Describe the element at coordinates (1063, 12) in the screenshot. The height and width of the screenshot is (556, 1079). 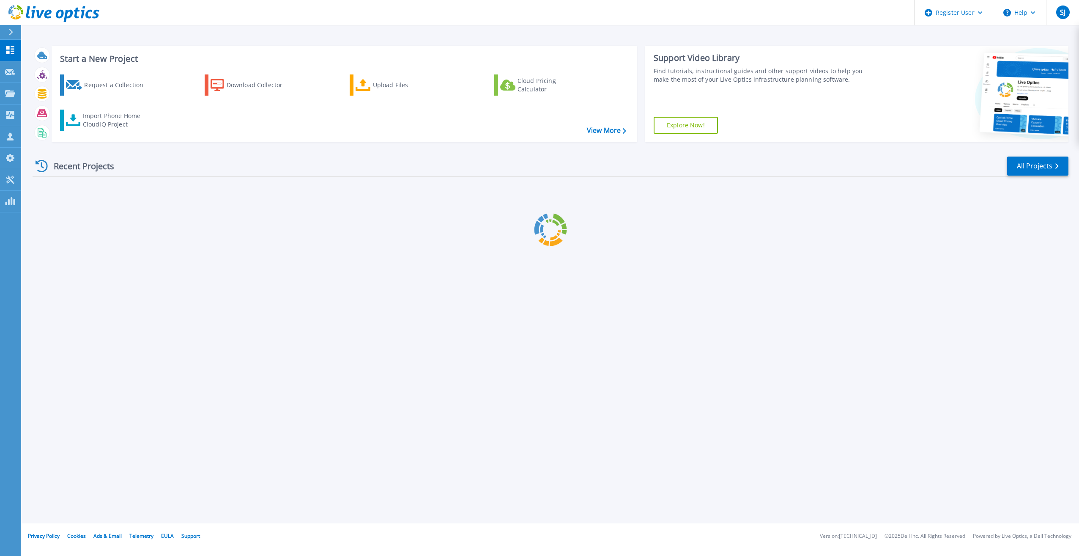
I see `span: SJ` at that location.